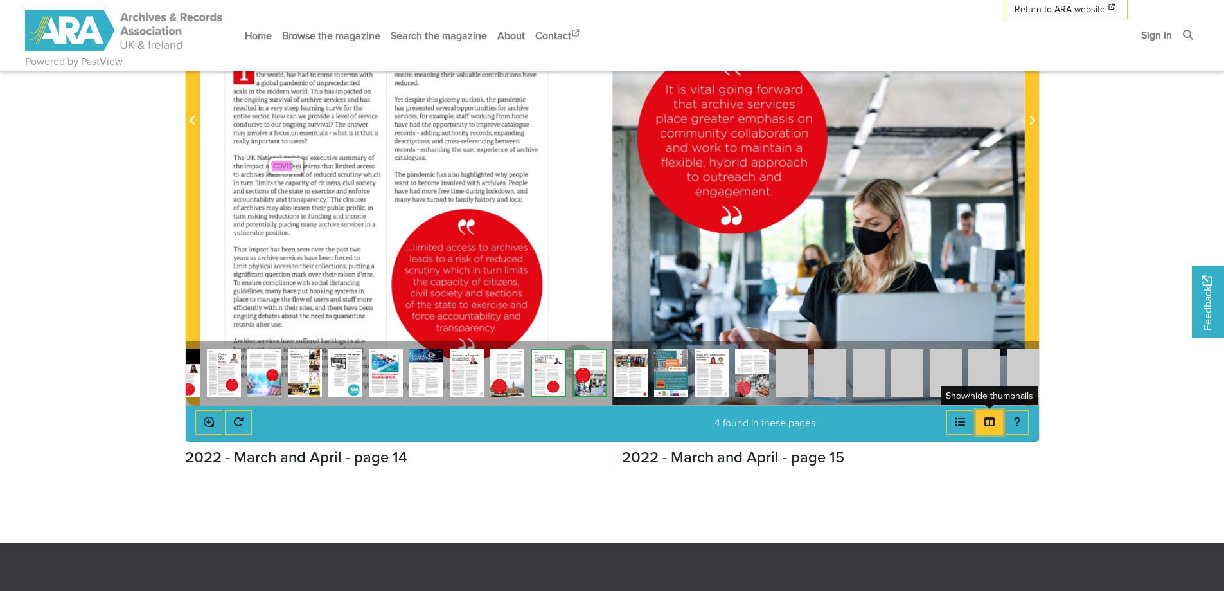 This screenshot has width=1224, height=591. I want to click on span: example,, so click(440, 116).